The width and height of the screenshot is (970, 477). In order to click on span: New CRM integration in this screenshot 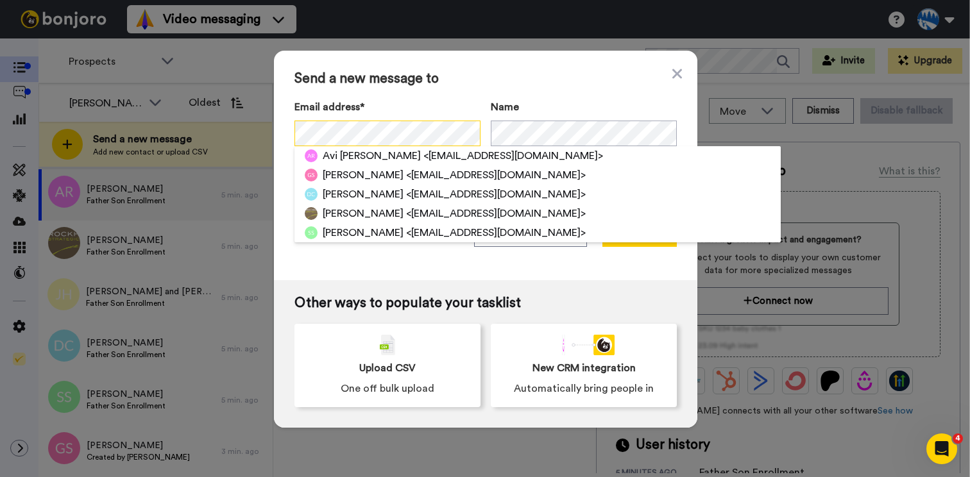, I will do `click(584, 368)`.